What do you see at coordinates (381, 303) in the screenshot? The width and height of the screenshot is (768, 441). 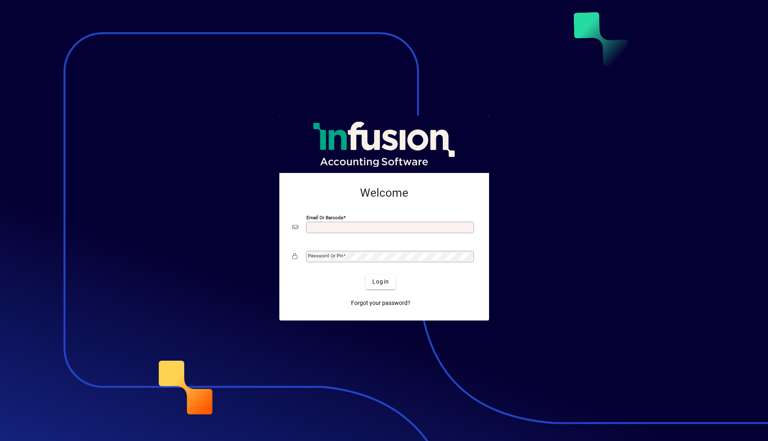 I see `span: Forgot your password?` at bounding box center [381, 303].